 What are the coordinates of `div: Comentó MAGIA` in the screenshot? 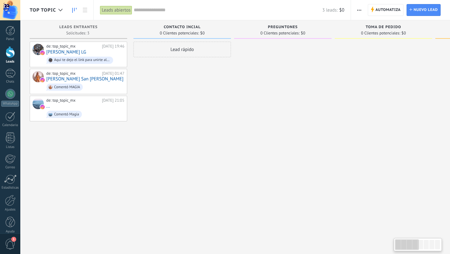 It's located at (67, 87).